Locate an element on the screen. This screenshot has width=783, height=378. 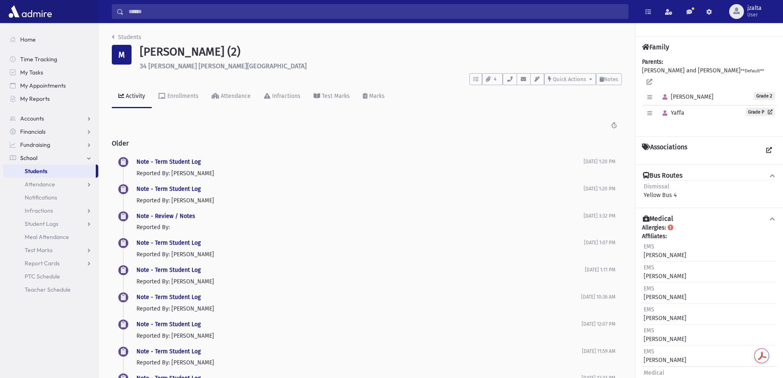
span: jzalta is located at coordinates (754, 8).